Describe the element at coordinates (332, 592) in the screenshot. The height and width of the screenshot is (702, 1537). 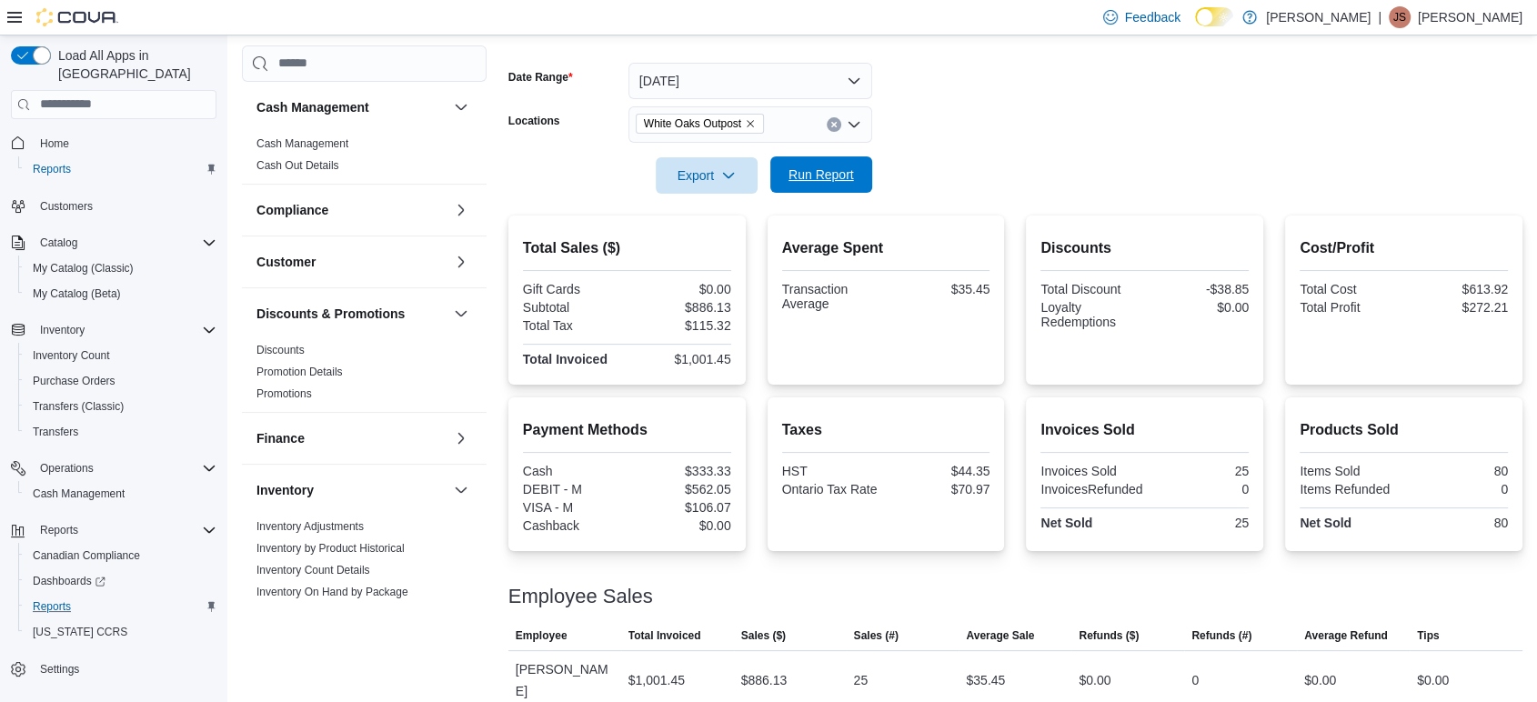
I see `a: Inventory On Hand by Package` at that location.